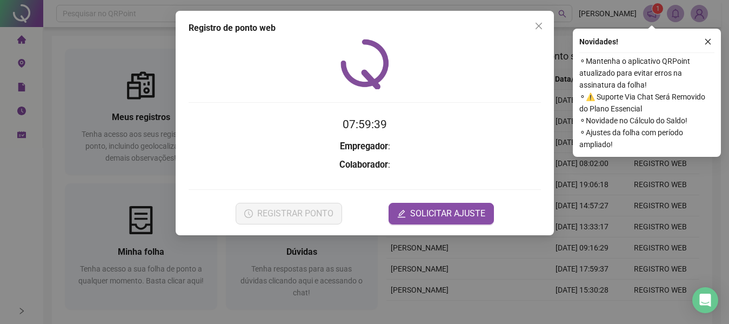 This screenshot has height=324, width=729. What do you see at coordinates (599, 42) in the screenshot?
I see `span: Novidades !` at bounding box center [599, 42].